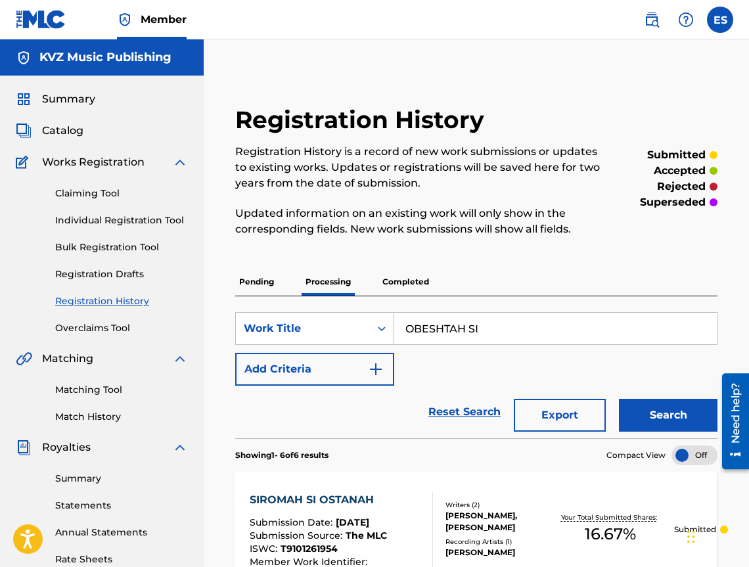 This screenshot has height=567, width=749. What do you see at coordinates (303, 328) in the screenshot?
I see `div: Work Title` at bounding box center [303, 328].